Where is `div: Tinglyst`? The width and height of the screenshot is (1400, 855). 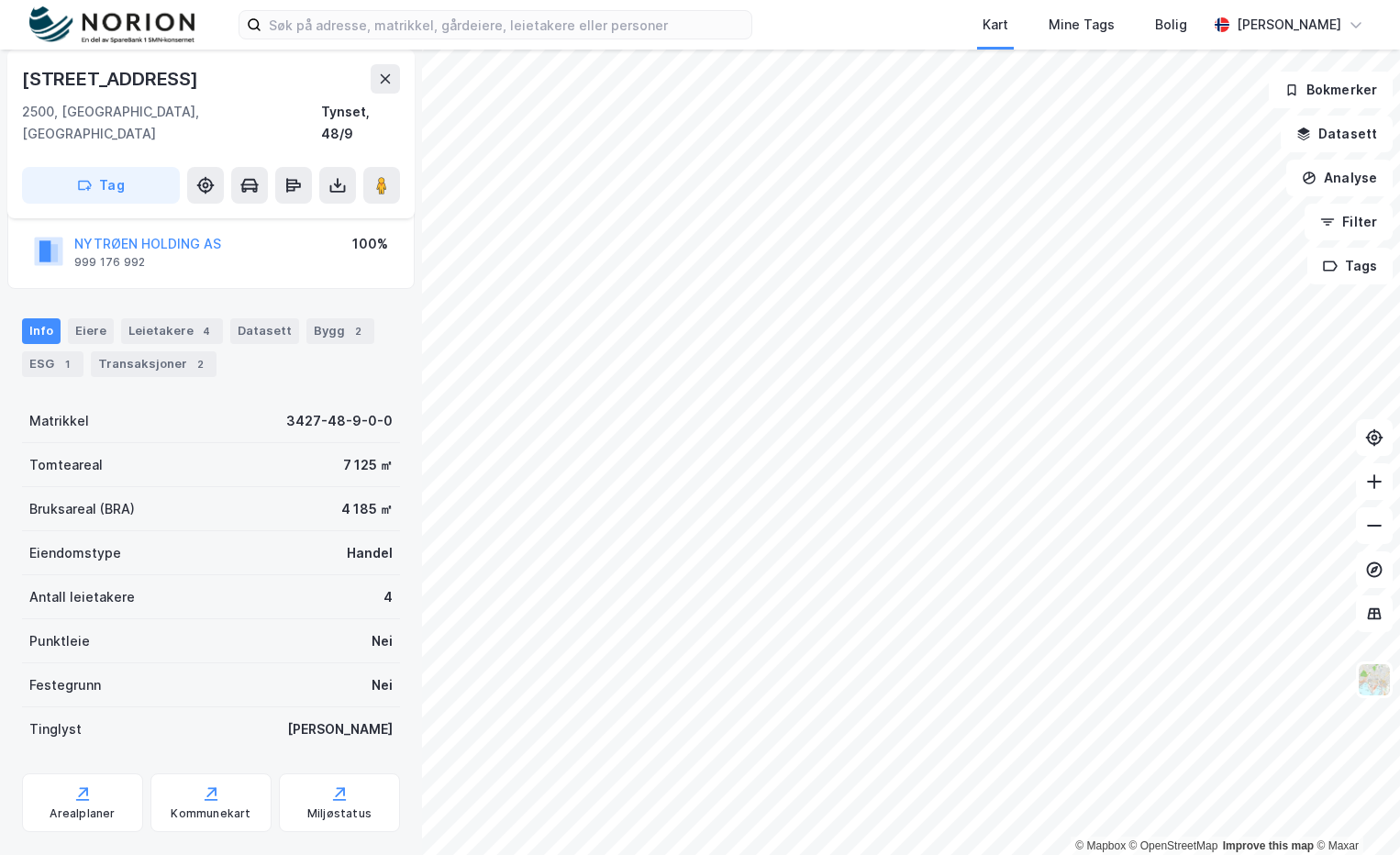 div: Tinglyst is located at coordinates (55, 729).